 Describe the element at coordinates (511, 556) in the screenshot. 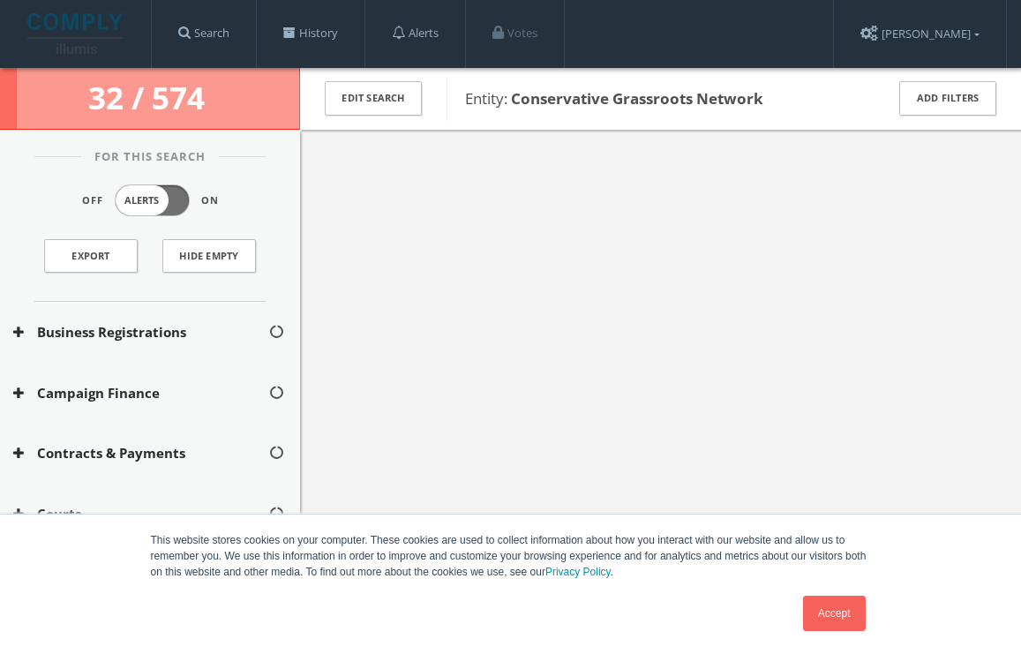

I see `p: This website stores cookies on your computer. These cookies are used to collect information about...` at that location.